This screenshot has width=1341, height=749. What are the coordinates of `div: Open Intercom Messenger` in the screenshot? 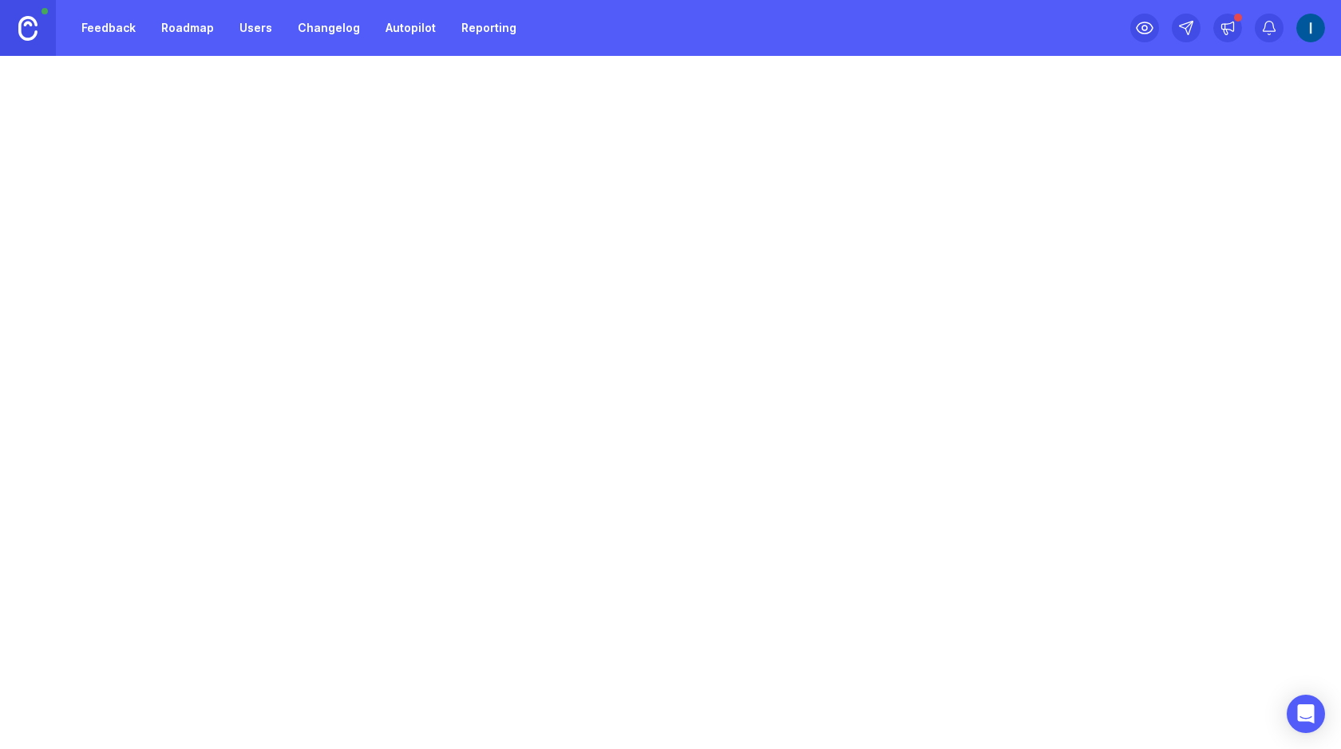 It's located at (1306, 714).